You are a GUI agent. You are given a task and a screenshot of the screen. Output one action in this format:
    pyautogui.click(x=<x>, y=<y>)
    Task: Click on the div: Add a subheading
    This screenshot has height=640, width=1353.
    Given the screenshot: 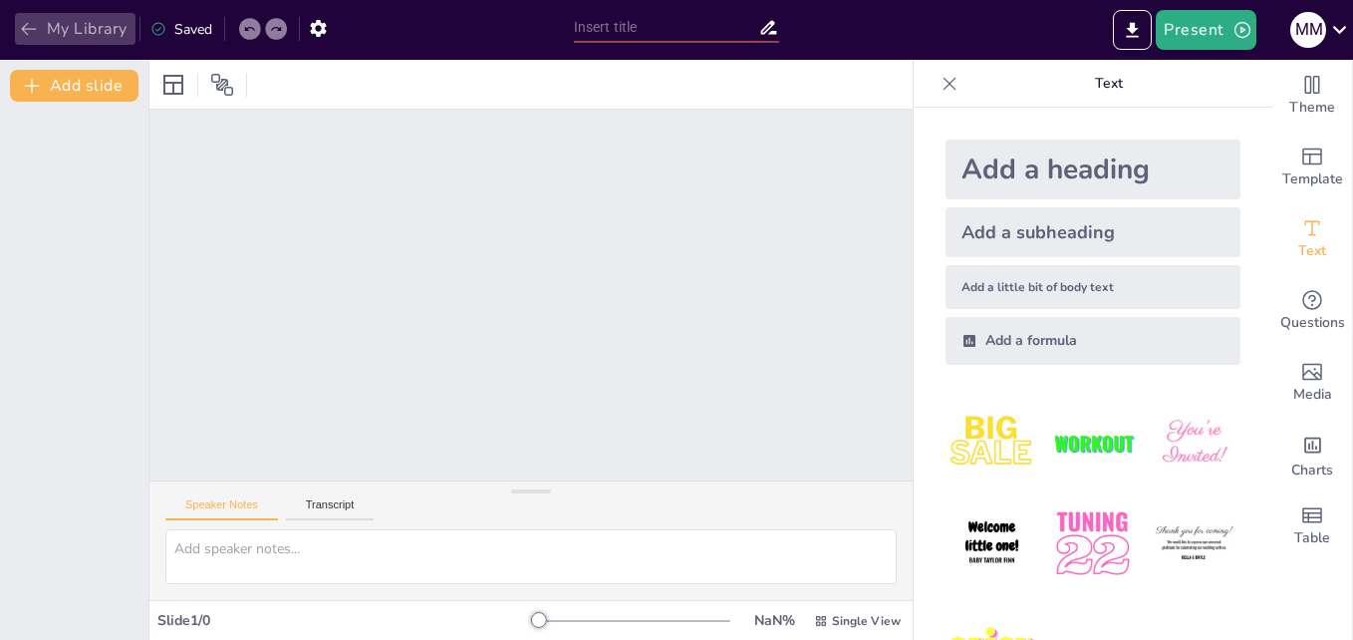 What is the action you would take?
    pyautogui.click(x=1093, y=232)
    